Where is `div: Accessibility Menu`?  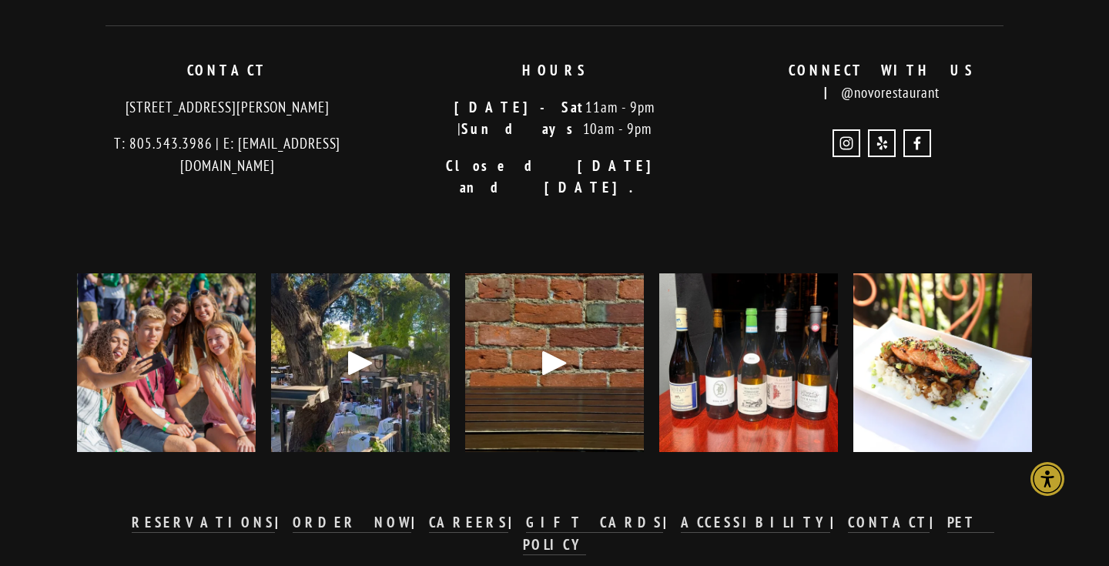
div: Accessibility Menu is located at coordinates (1048, 479).